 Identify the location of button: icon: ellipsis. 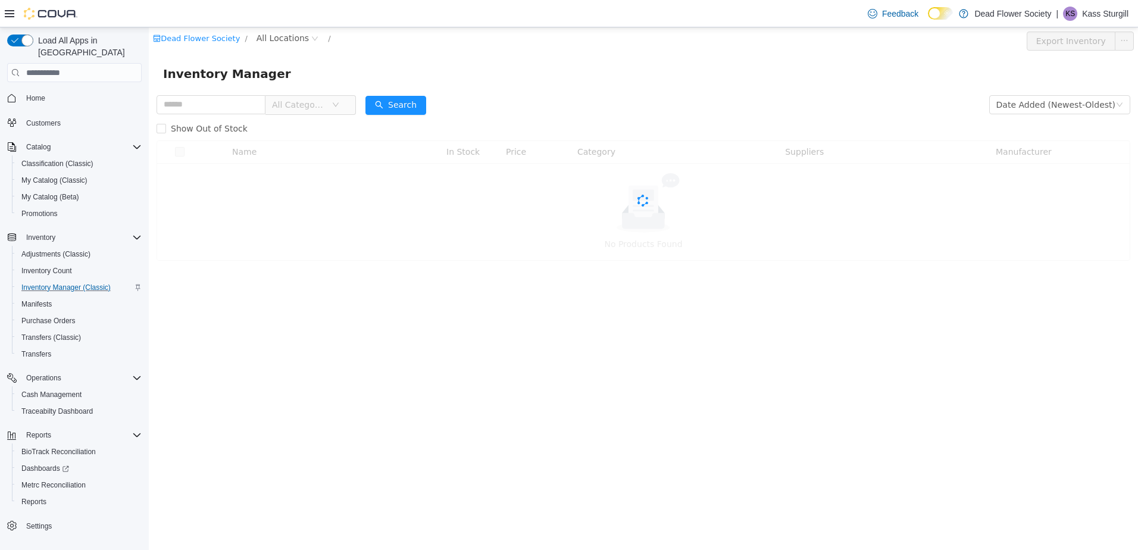
(976, 14).